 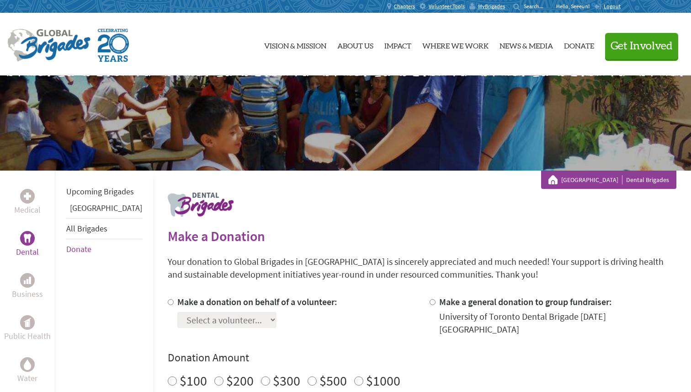 What do you see at coordinates (27, 244) in the screenshot?
I see `a: DentalDental` at bounding box center [27, 244].